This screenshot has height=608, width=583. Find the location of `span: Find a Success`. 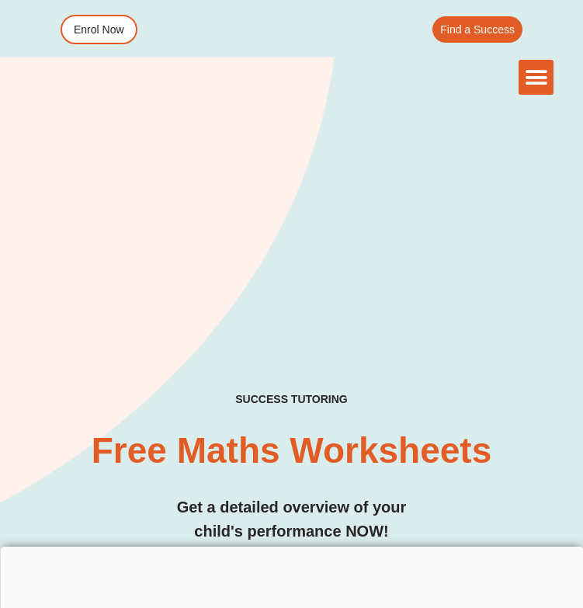

span: Find a Success is located at coordinates (477, 30).